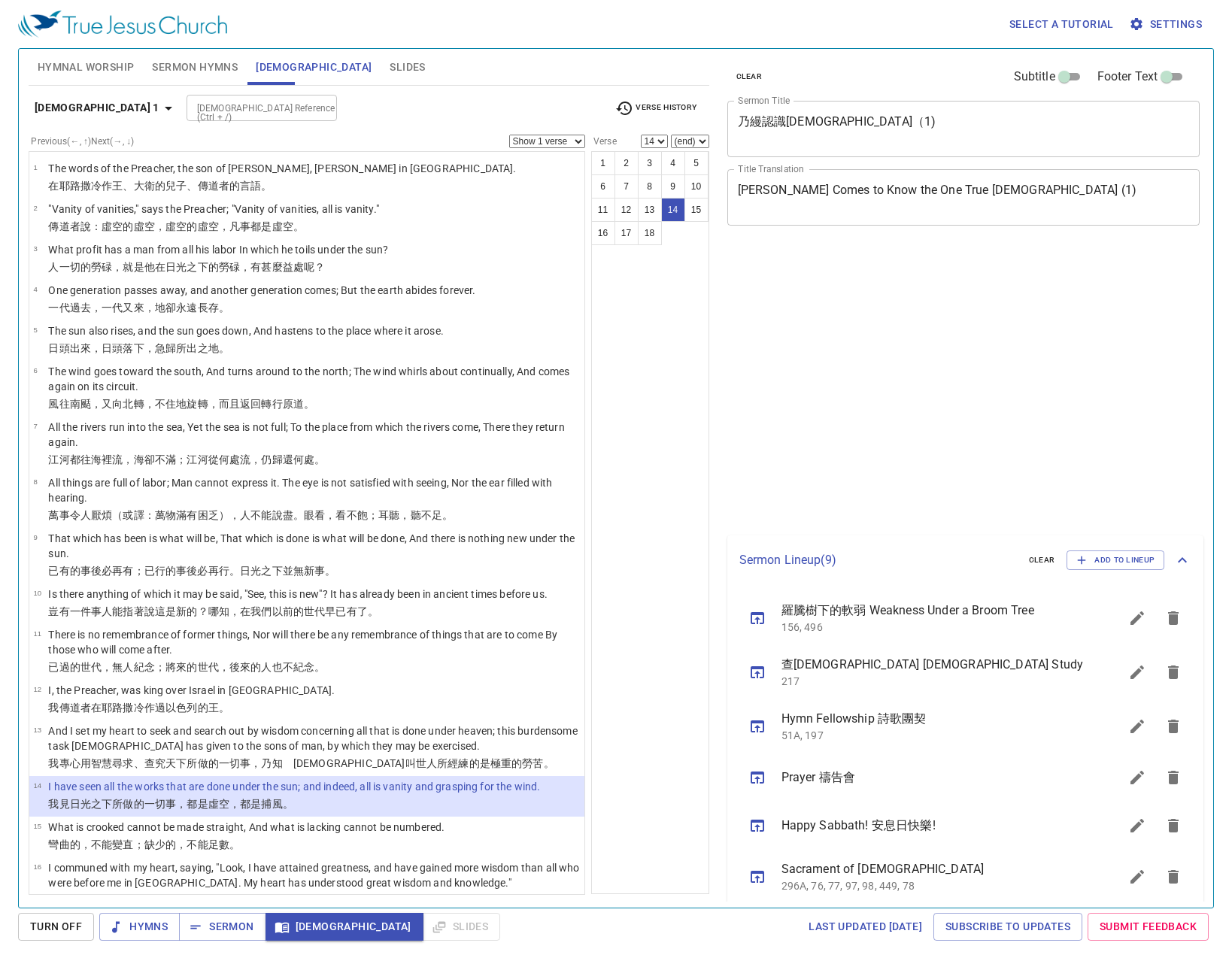 The image size is (1232, 961). What do you see at coordinates (246, 844) in the screenshot?
I see `p: 彎曲的` at bounding box center [246, 844].